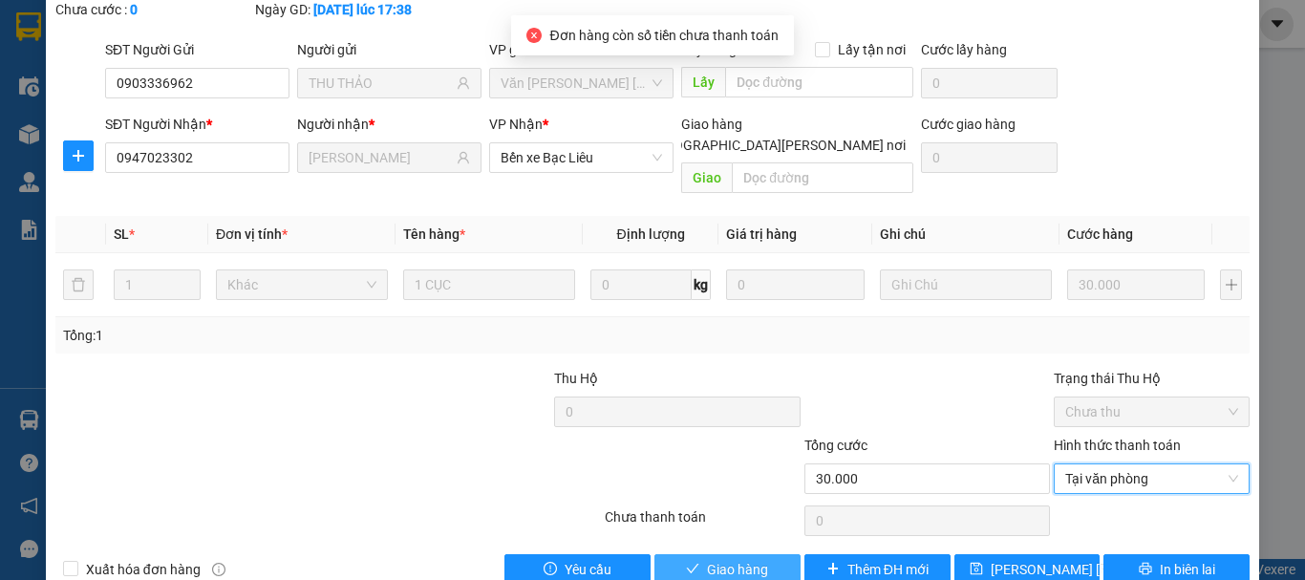 The height and width of the screenshot is (580, 1305). What do you see at coordinates (1145, 569) in the screenshot?
I see `span: printer` at bounding box center [1145, 569].